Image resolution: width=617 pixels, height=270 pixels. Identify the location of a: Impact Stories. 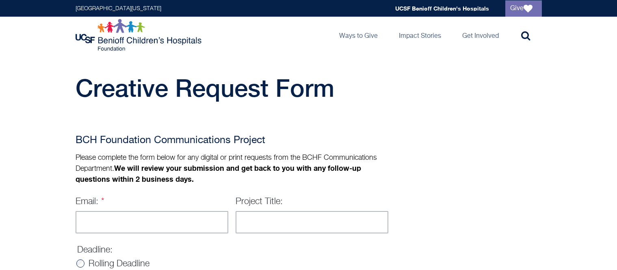
(420, 35).